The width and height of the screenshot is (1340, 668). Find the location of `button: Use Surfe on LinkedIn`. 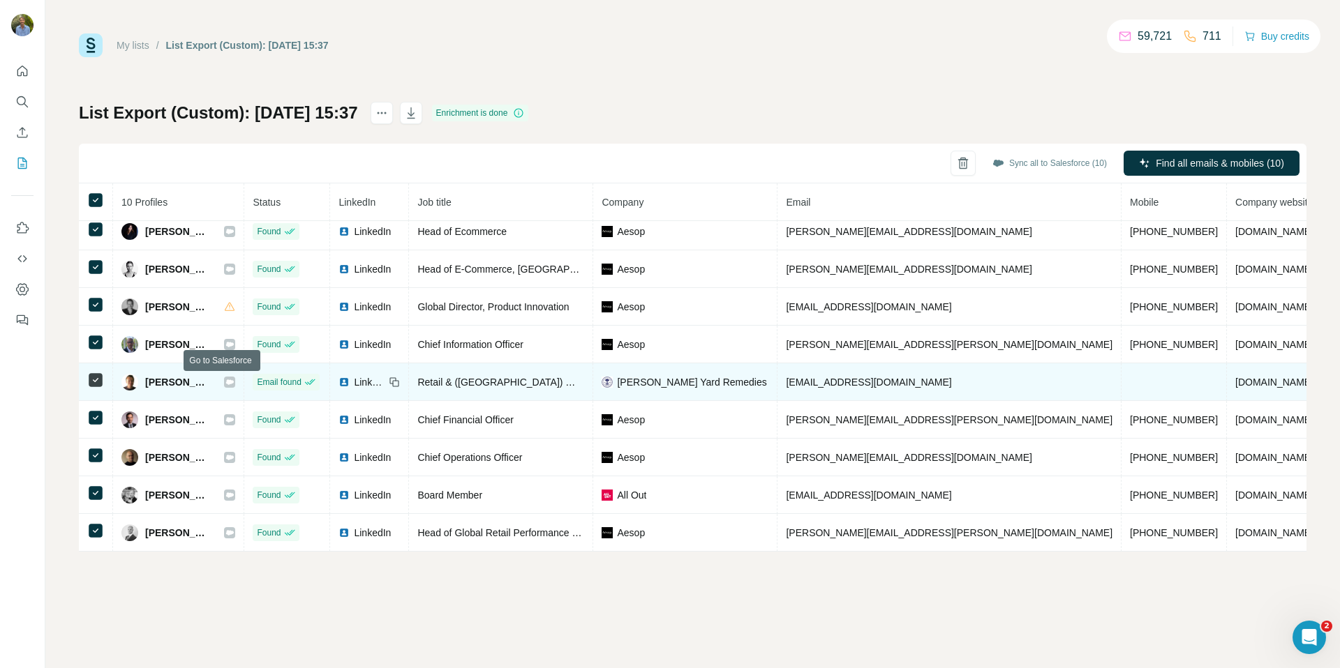

button: Use Surfe on LinkedIn is located at coordinates (22, 228).